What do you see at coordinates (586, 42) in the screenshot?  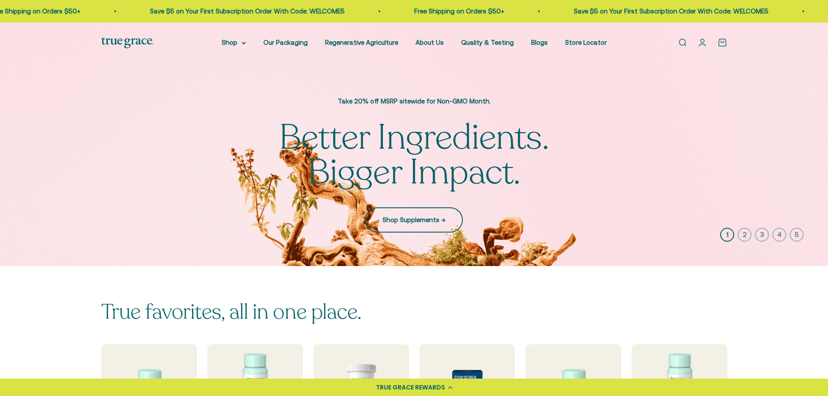 I see `a: Store Locator` at bounding box center [586, 42].